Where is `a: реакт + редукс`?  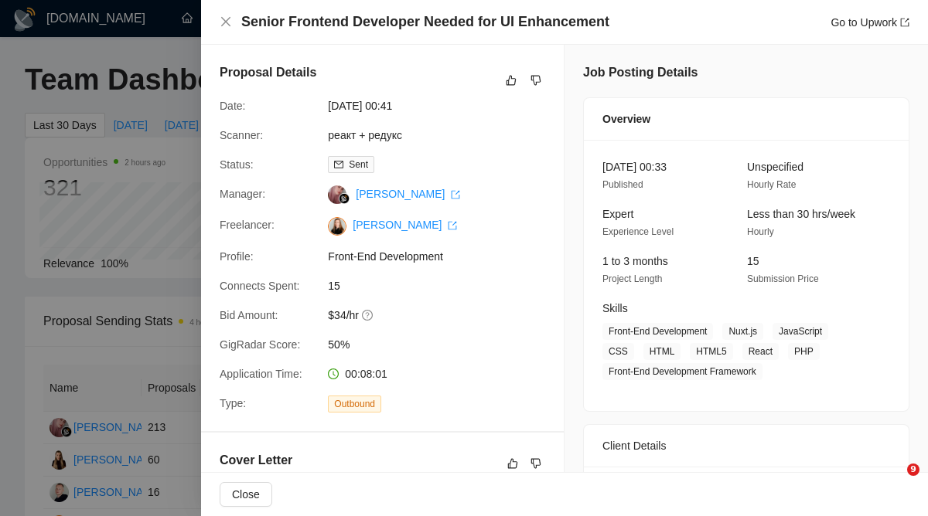
a: реакт + редукс is located at coordinates (365, 135).